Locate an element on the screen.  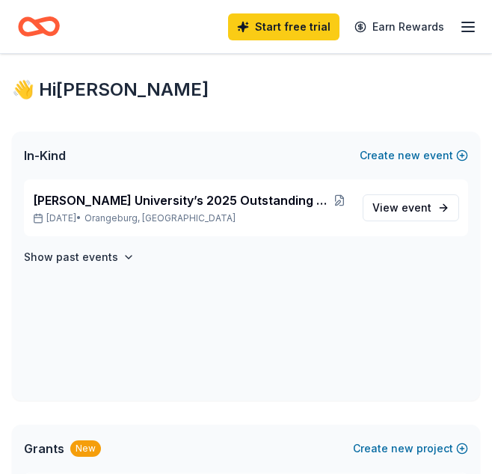
span: In-Kind is located at coordinates (45, 156).